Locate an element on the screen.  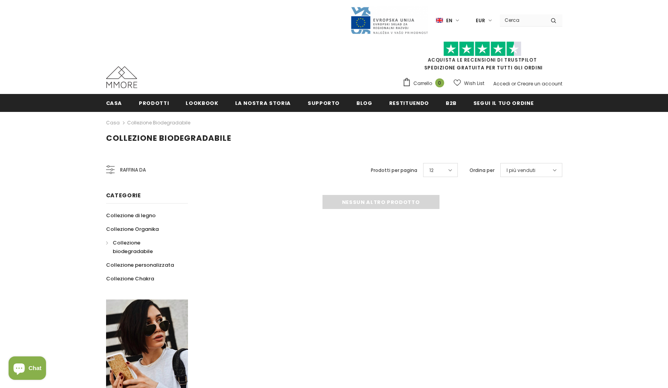
a: supporto is located at coordinates (324, 103).